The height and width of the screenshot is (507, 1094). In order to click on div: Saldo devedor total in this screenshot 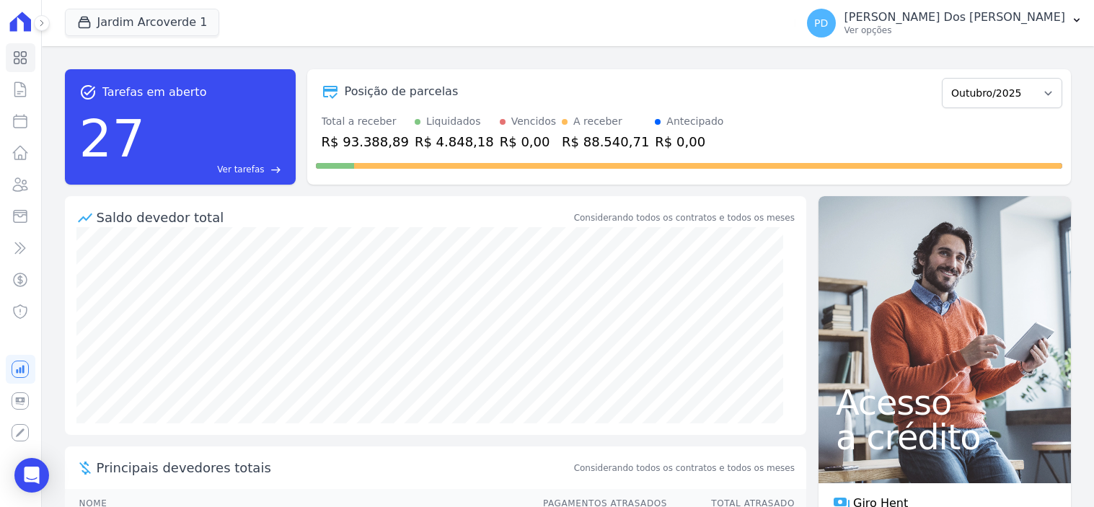, I will do `click(334, 217)`.